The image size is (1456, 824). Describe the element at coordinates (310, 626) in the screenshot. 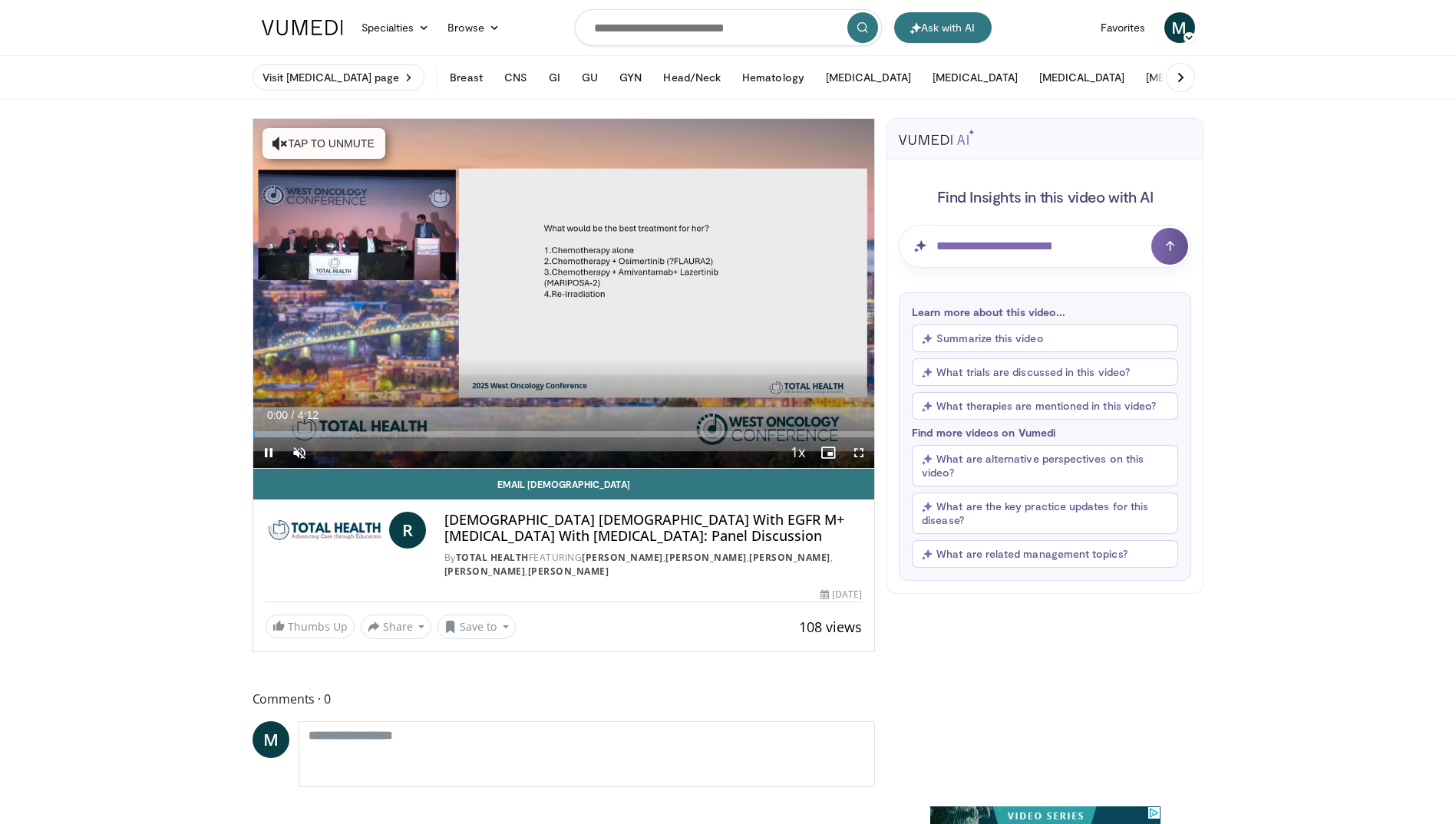

I see `a: Thumbs Up` at that location.